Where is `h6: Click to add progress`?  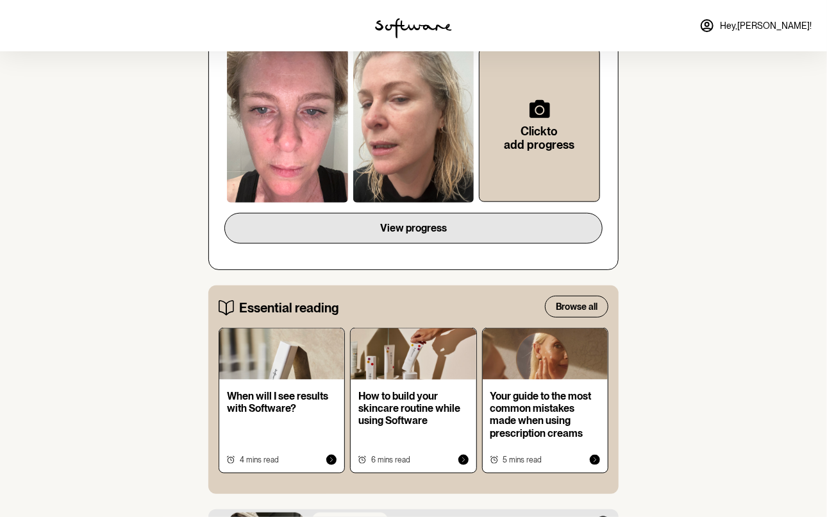
h6: Click to add progress is located at coordinates (539, 138).